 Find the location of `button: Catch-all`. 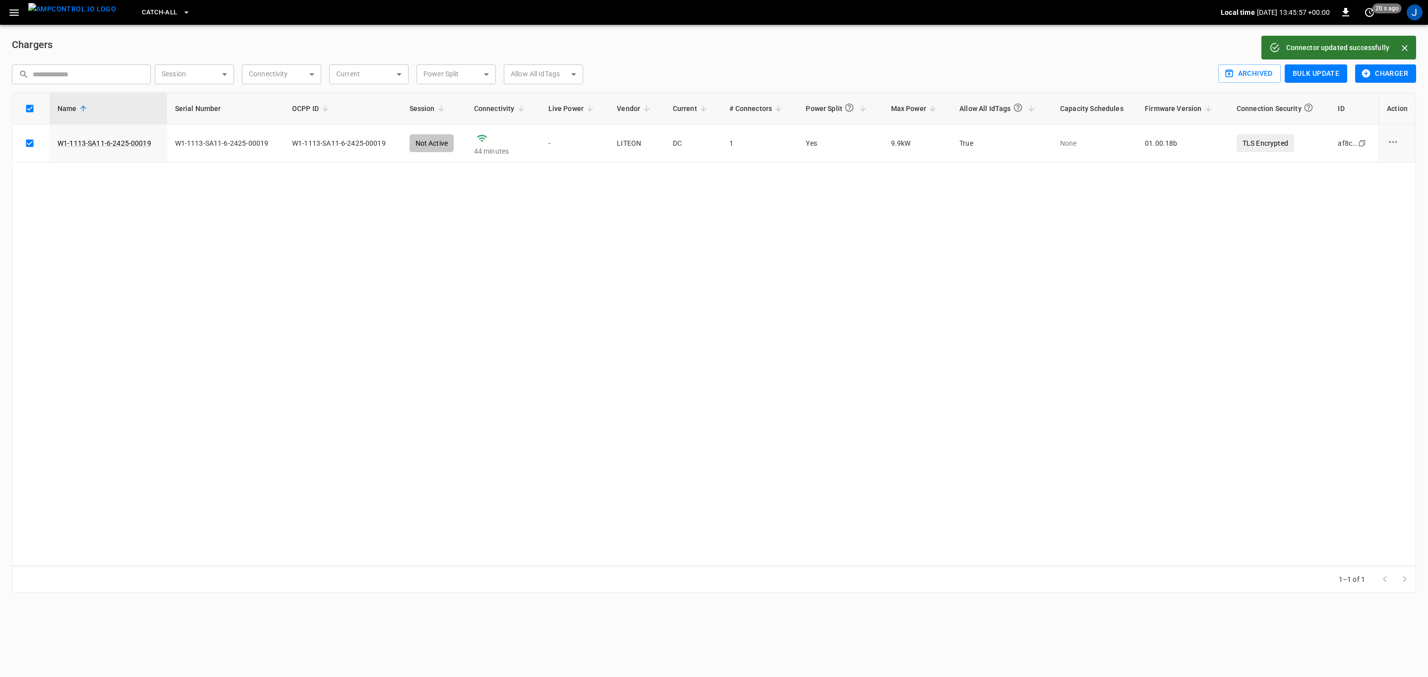

button: Catch-all is located at coordinates (166, 12).